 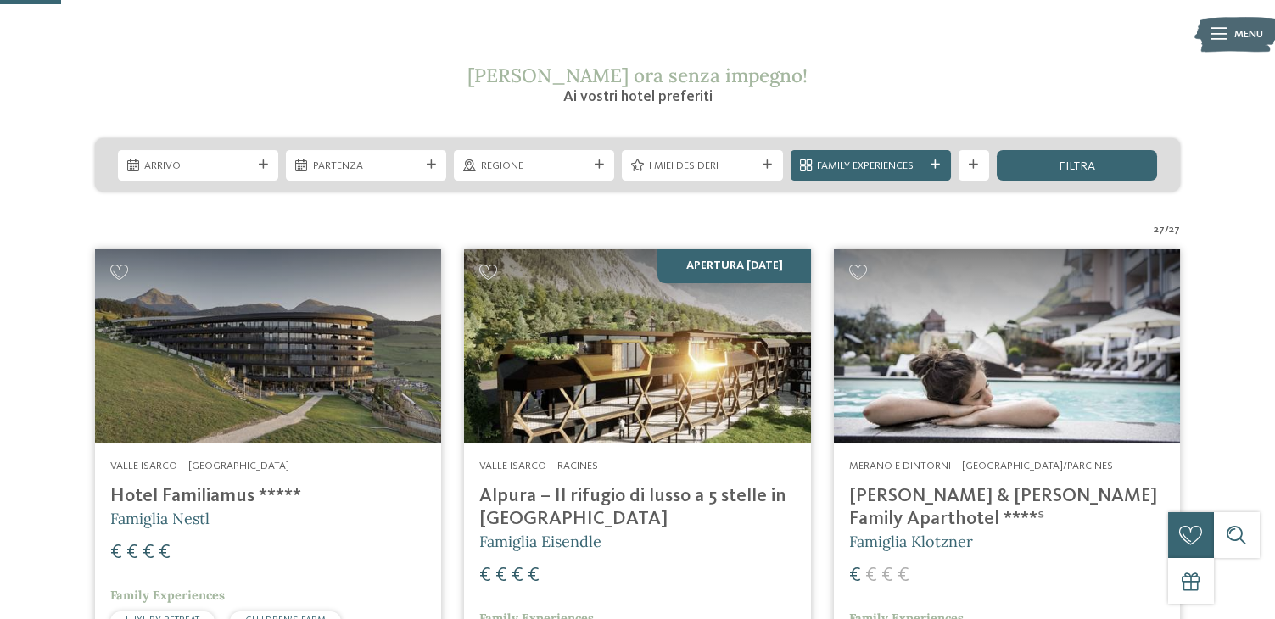 What do you see at coordinates (911, 541) in the screenshot?
I see `span: Famiglia Klotzner` at bounding box center [911, 541].